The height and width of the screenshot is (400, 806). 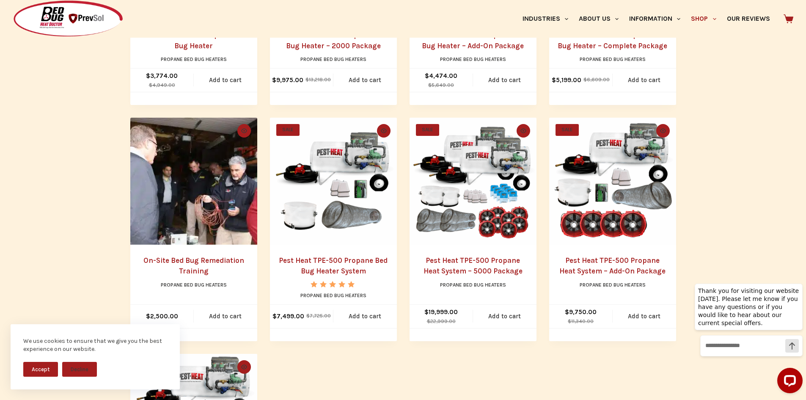 What do you see at coordinates (104, 70) in the screenshot?
I see `button: Send a message` at bounding box center [104, 70].